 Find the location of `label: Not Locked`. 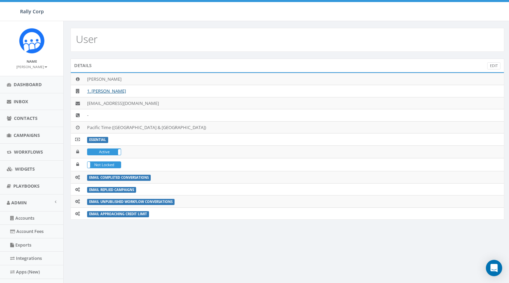

label: Not Locked is located at coordinates (104, 165).